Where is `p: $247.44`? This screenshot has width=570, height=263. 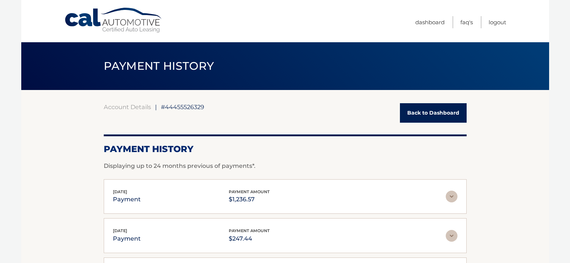 p: $247.44 is located at coordinates (249, 238).